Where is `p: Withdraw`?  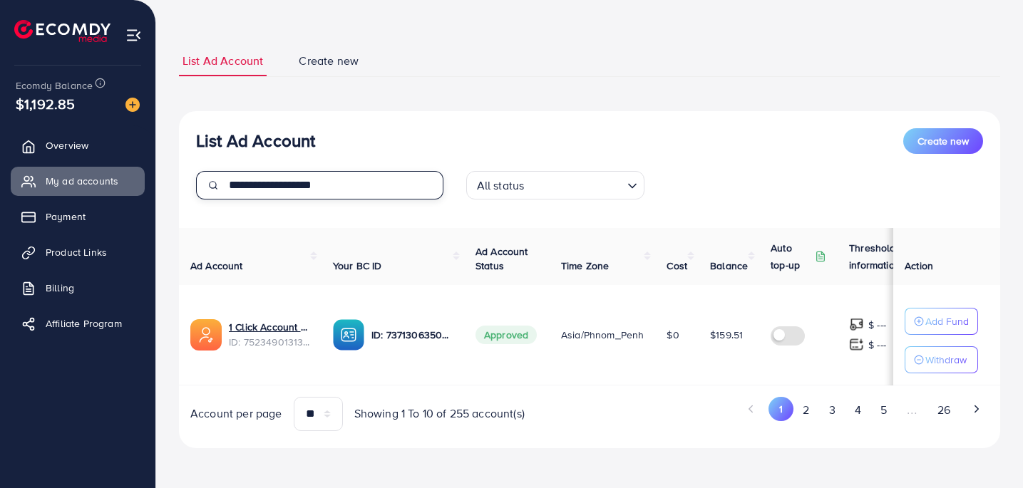
p: Withdraw is located at coordinates (946, 360).